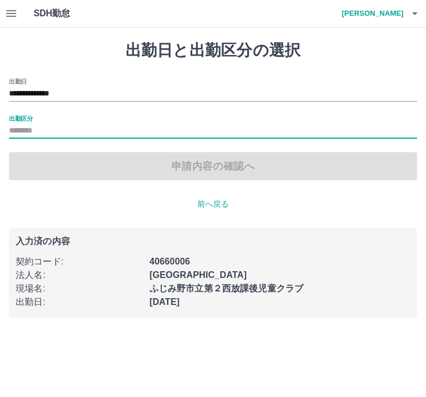 This screenshot has height=397, width=426. What do you see at coordinates (21, 118) in the screenshot?
I see `label: 出勤区分` at bounding box center [21, 118].